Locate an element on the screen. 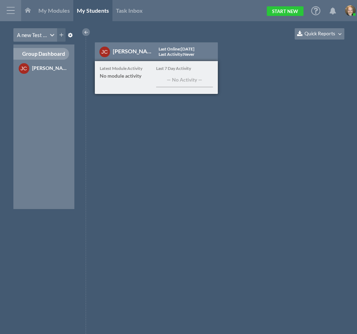 The image size is (357, 334). span: Task Inbox is located at coordinates (129, 10).